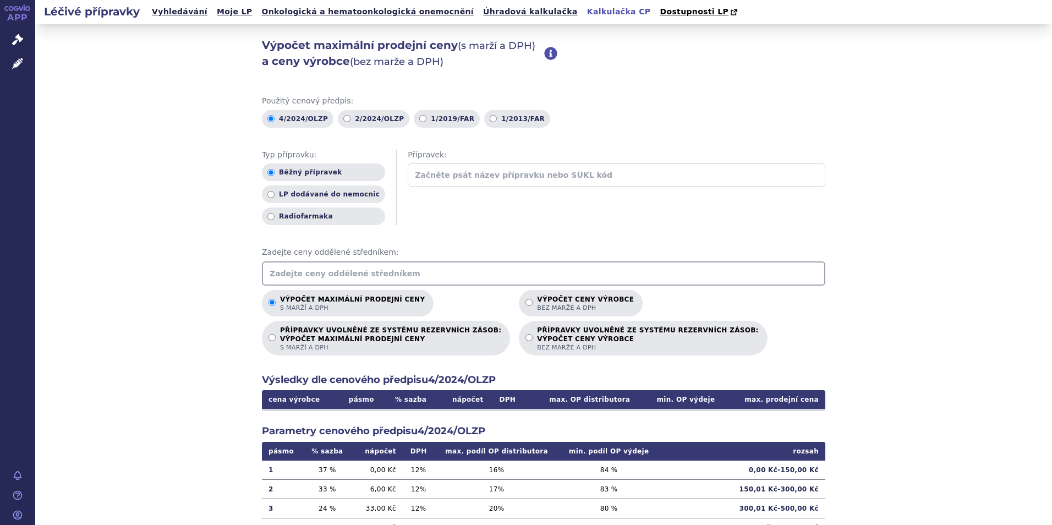 The image size is (1052, 525). I want to click on label: 4/2024/OLZP, so click(298, 119).